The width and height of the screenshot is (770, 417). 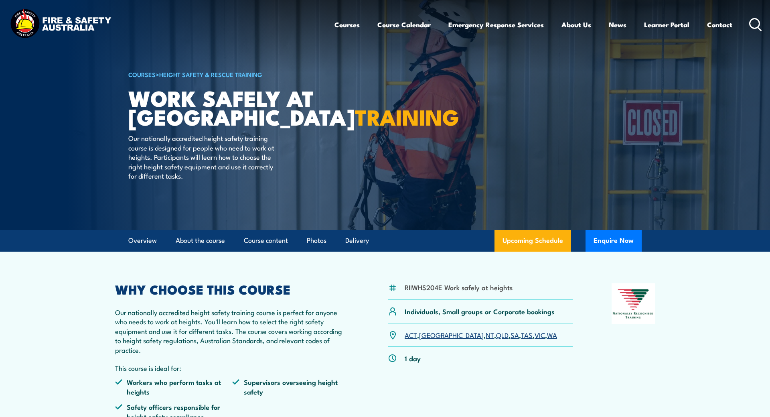 I want to click on a: Course Calendar, so click(x=404, y=24).